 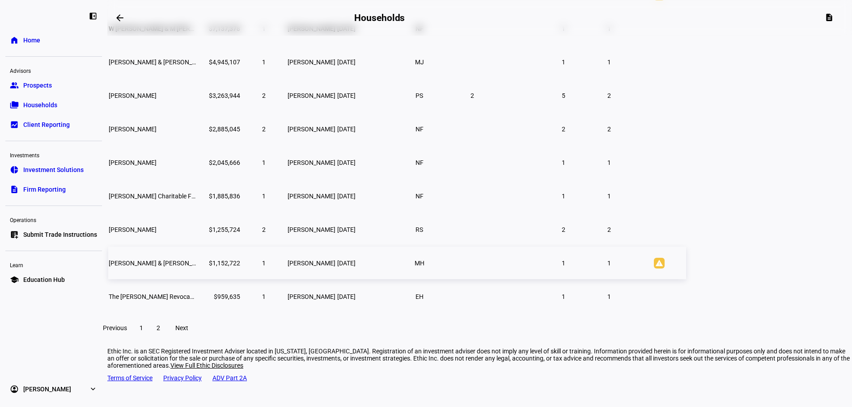 What do you see at coordinates (420, 230) in the screenshot?
I see `li: RS` at bounding box center [420, 230].